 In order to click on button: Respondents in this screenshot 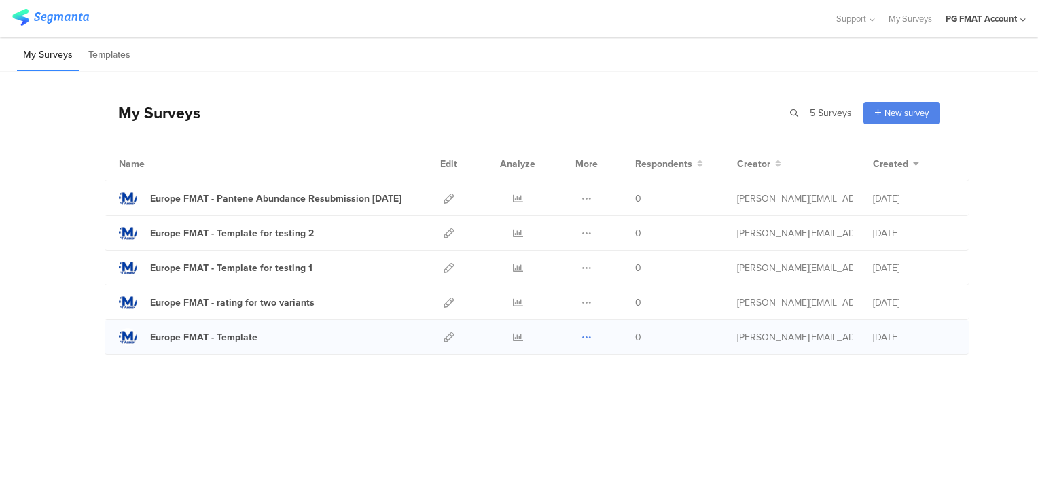, I will do `click(669, 164)`.